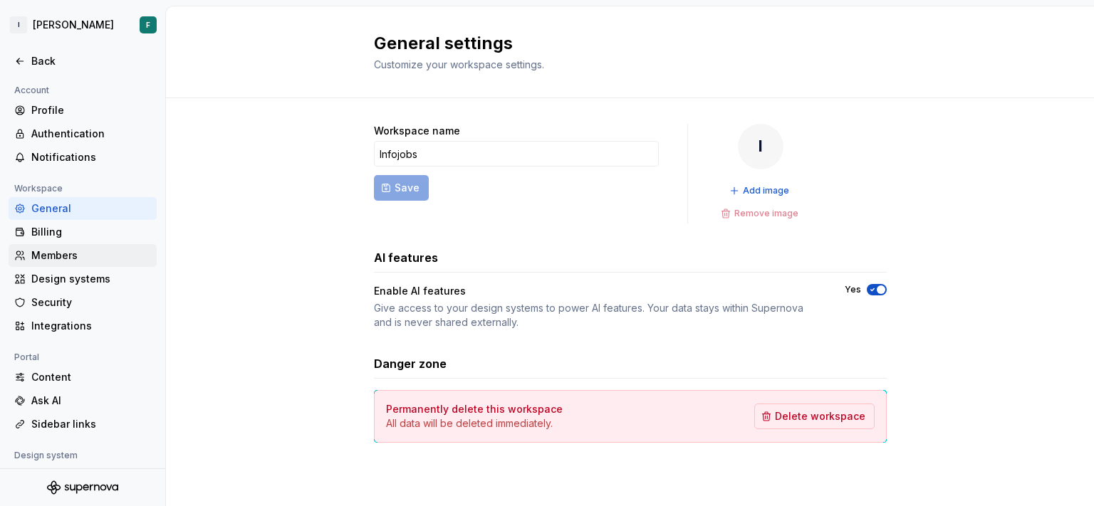  Describe the element at coordinates (622, 43) in the screenshot. I see `h2: General settings` at that location.